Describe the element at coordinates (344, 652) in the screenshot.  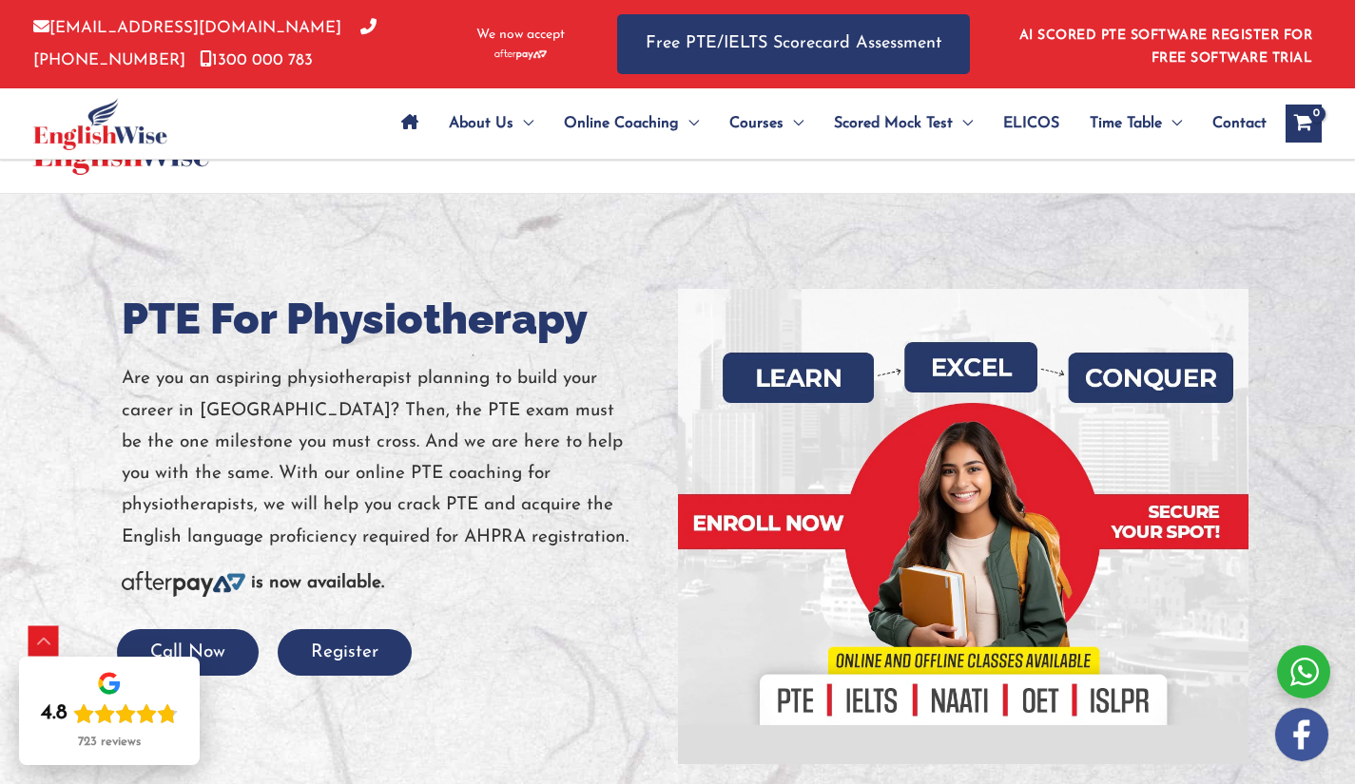
I see `button: Register` at that location.